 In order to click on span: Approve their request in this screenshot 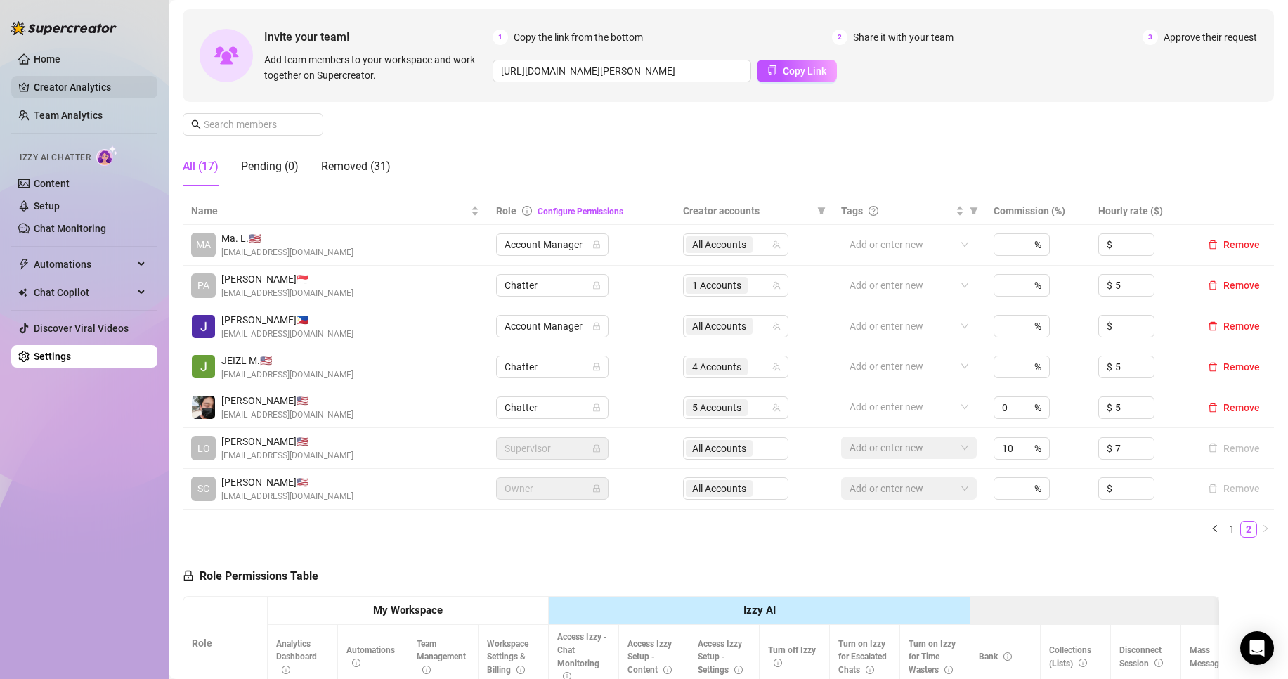, I will do `click(1210, 37)`.